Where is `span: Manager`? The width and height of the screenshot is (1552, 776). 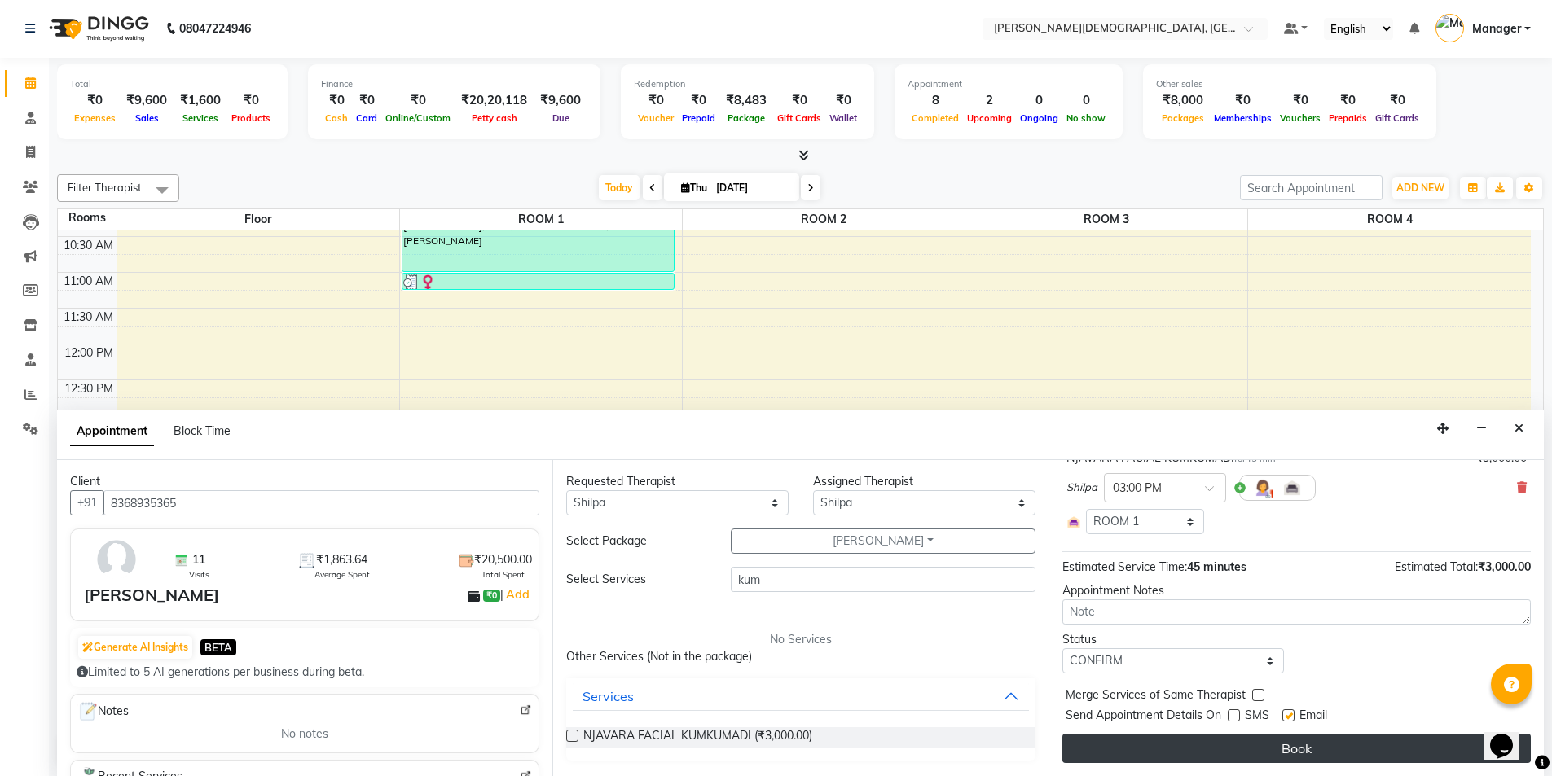
span: Manager is located at coordinates (1497, 29).